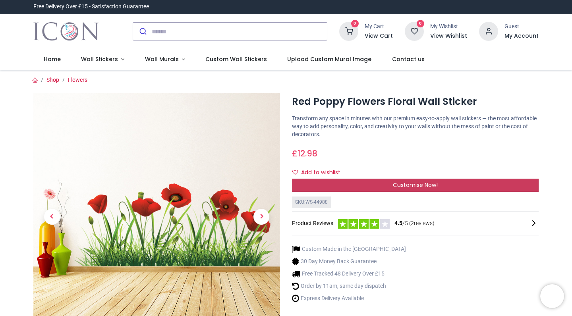 The height and width of the screenshot is (316, 572). Describe the element at coordinates (261, 217) in the screenshot. I see `span: Next` at that location.